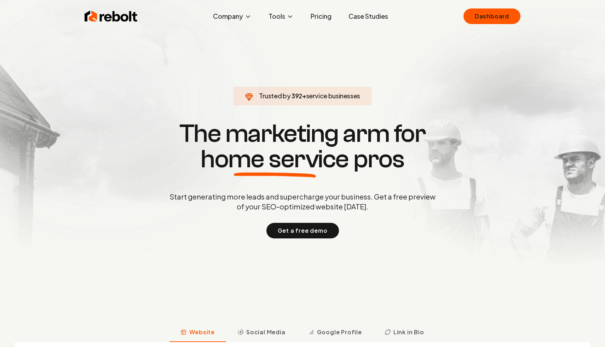 This screenshot has width=605, height=347. What do you see at coordinates (261, 333) in the screenshot?
I see `button: Social Media` at bounding box center [261, 333].